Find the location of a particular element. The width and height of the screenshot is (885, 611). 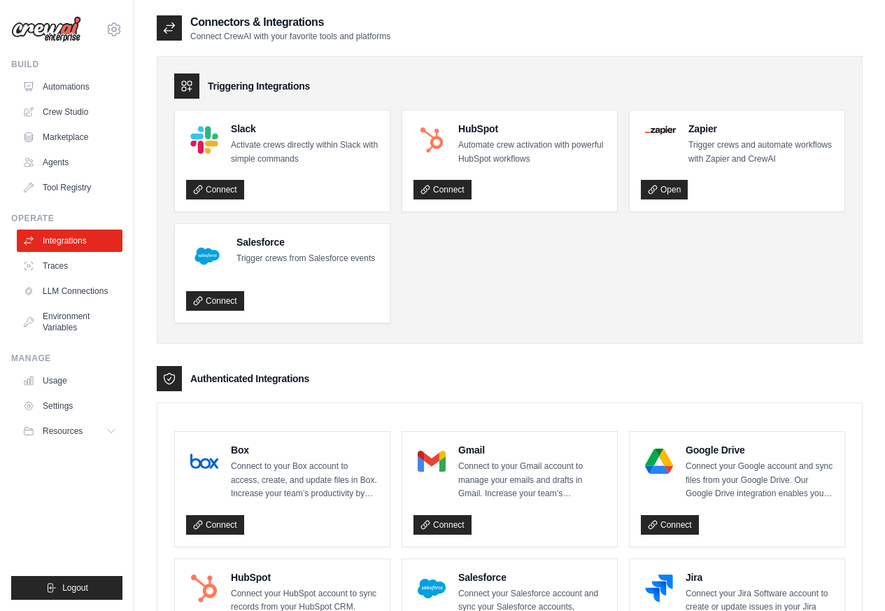

a: Tool Registry is located at coordinates (69, 187).